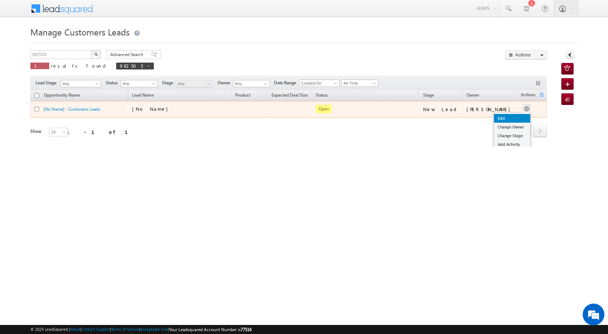 Image resolution: width=608 pixels, height=334 pixels. I want to click on a: Contact Support, so click(96, 329).